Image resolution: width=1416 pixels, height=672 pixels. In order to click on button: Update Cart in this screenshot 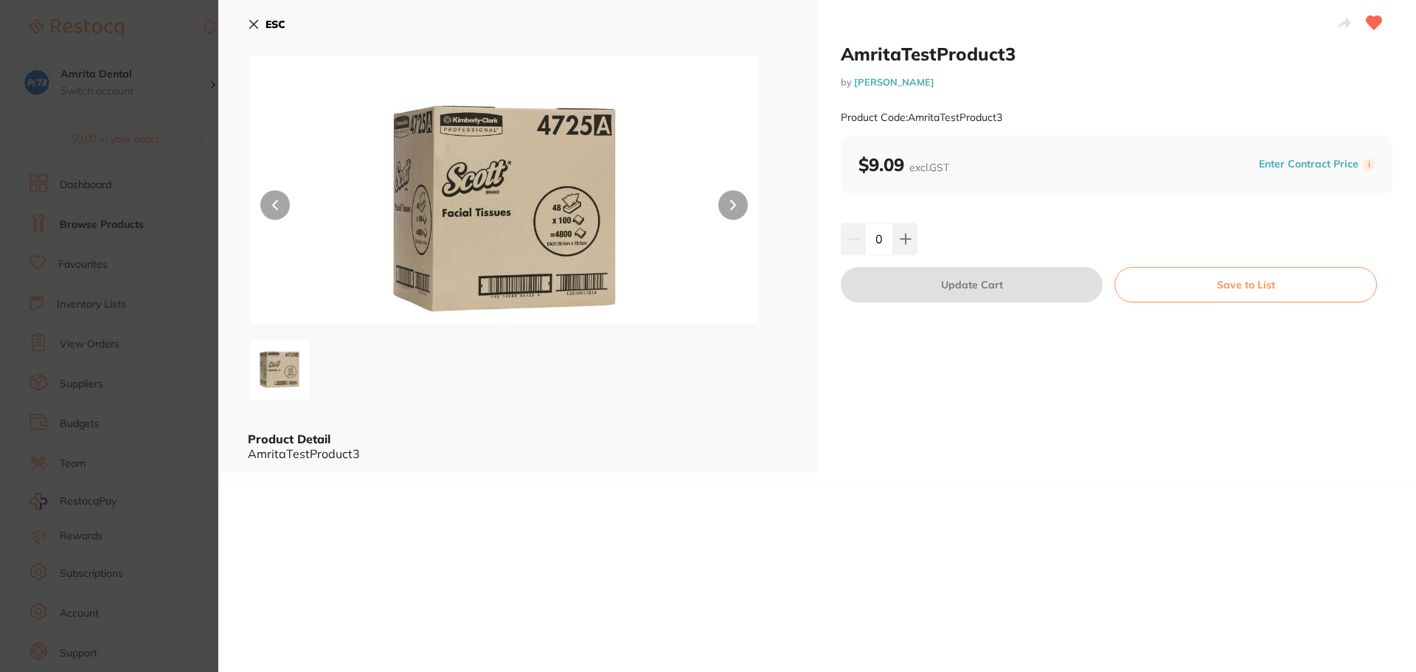, I will do `click(971, 285)`.